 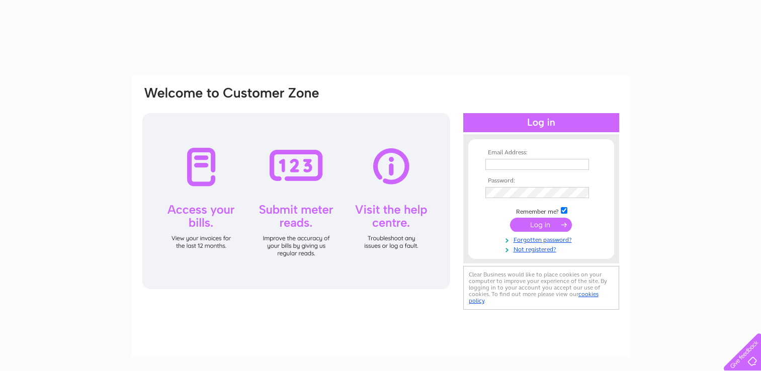 I want to click on th: Email Address:, so click(x=541, y=153).